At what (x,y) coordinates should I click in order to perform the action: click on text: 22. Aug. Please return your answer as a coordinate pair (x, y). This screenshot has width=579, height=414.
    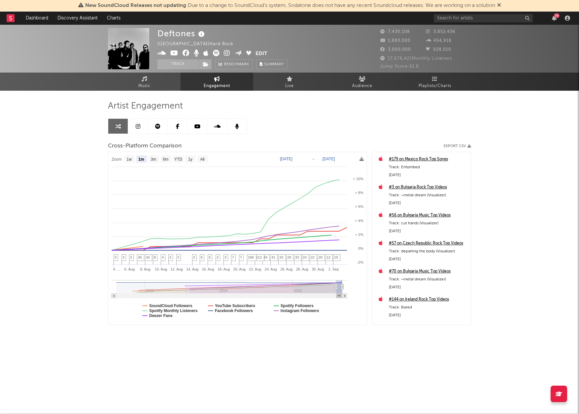
    Looking at the image, I should click on (255, 269).